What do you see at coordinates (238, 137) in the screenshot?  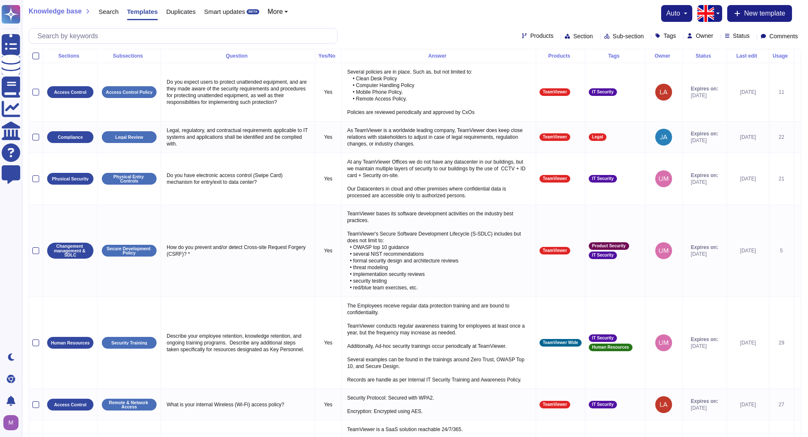 I see `p: Legal, regulatory, and contractual requirements applicable to IT systems and applications shall b...` at bounding box center [238, 137].